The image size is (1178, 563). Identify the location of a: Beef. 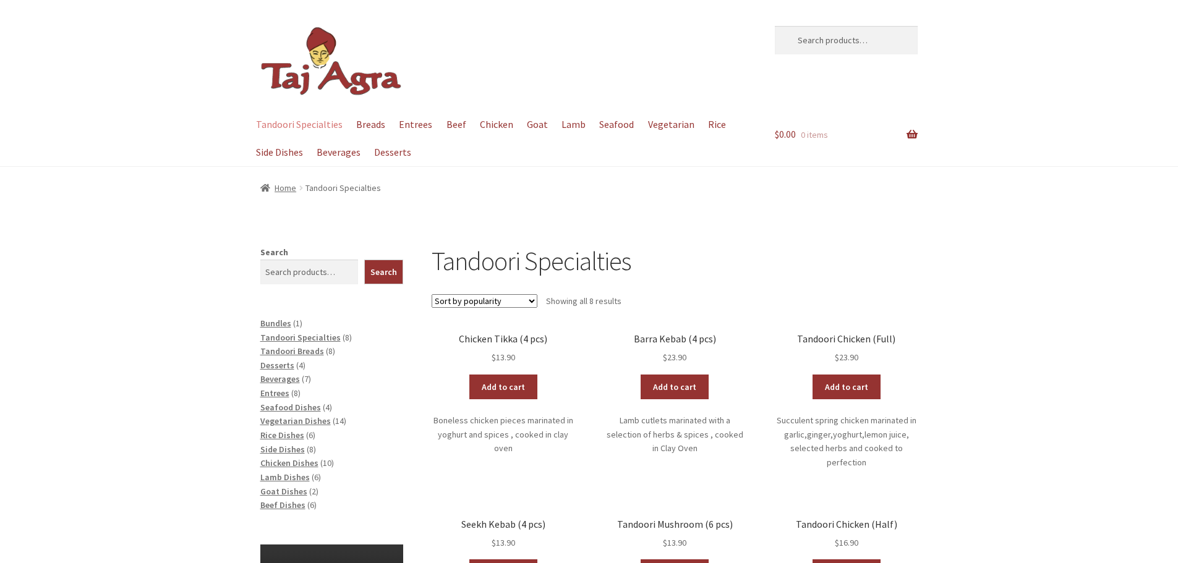
(456, 124).